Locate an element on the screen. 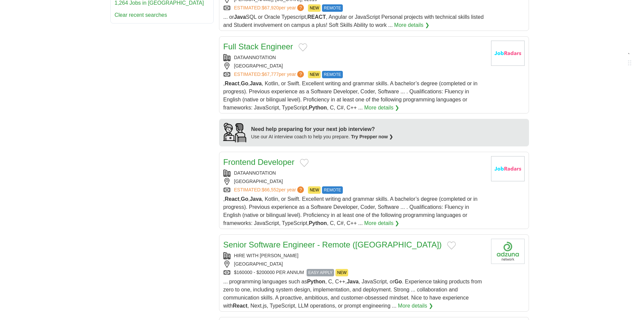 This screenshot has width=639, height=320. a: ESTIMATED:$66,552per year? is located at coordinates (270, 190).